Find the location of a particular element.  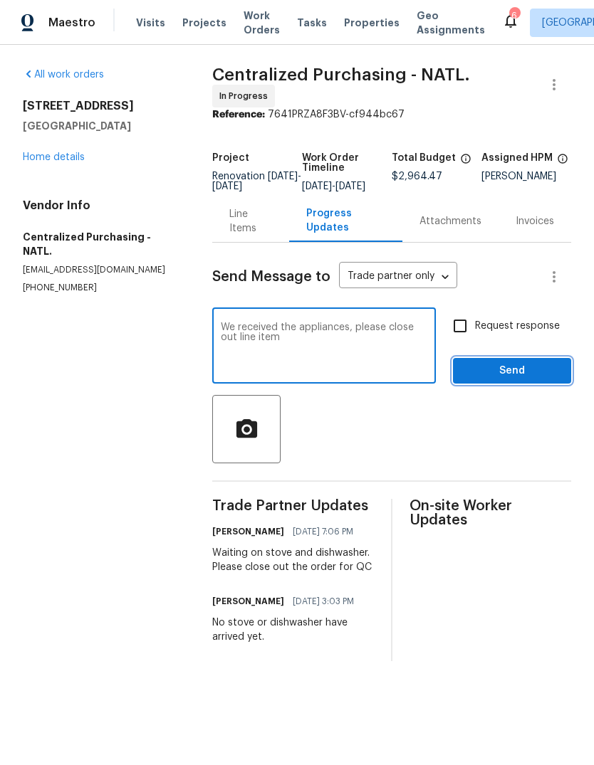

h5: Project is located at coordinates (231, 158).